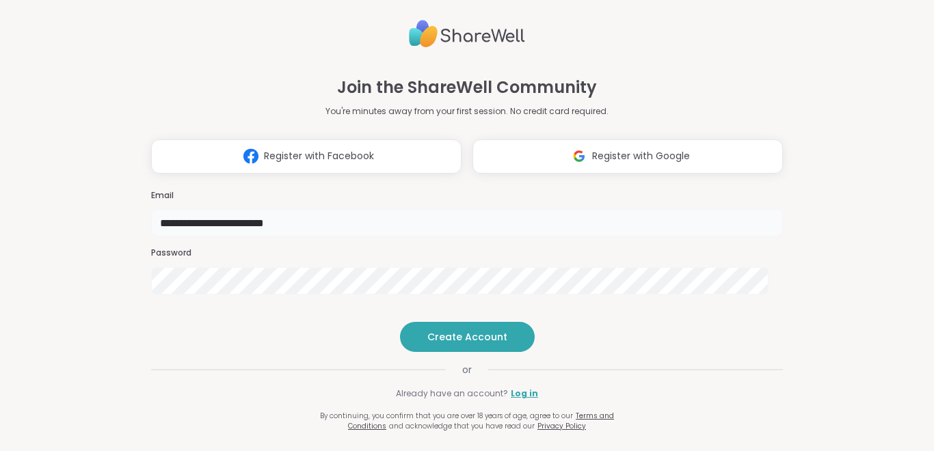 The width and height of the screenshot is (934, 451). Describe the element at coordinates (467, 88) in the screenshot. I see `h1: Join the ShareWell Community` at that location.